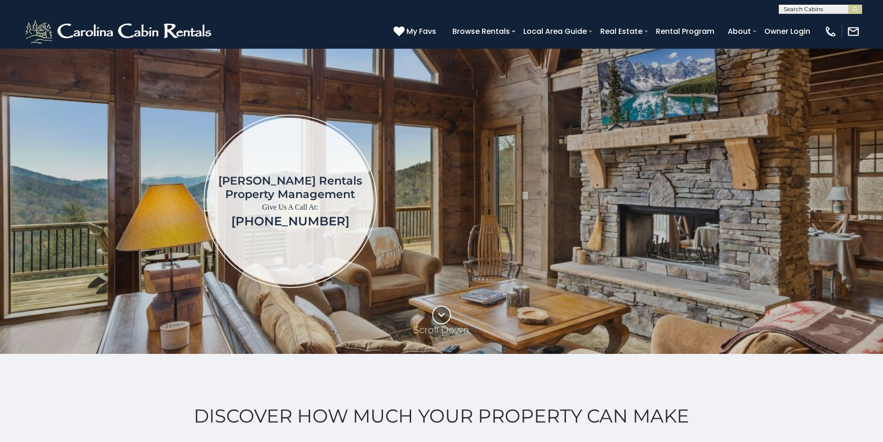 This screenshot has width=883, height=442. What do you see at coordinates (621, 31) in the screenshot?
I see `a: Real Estate` at bounding box center [621, 31].